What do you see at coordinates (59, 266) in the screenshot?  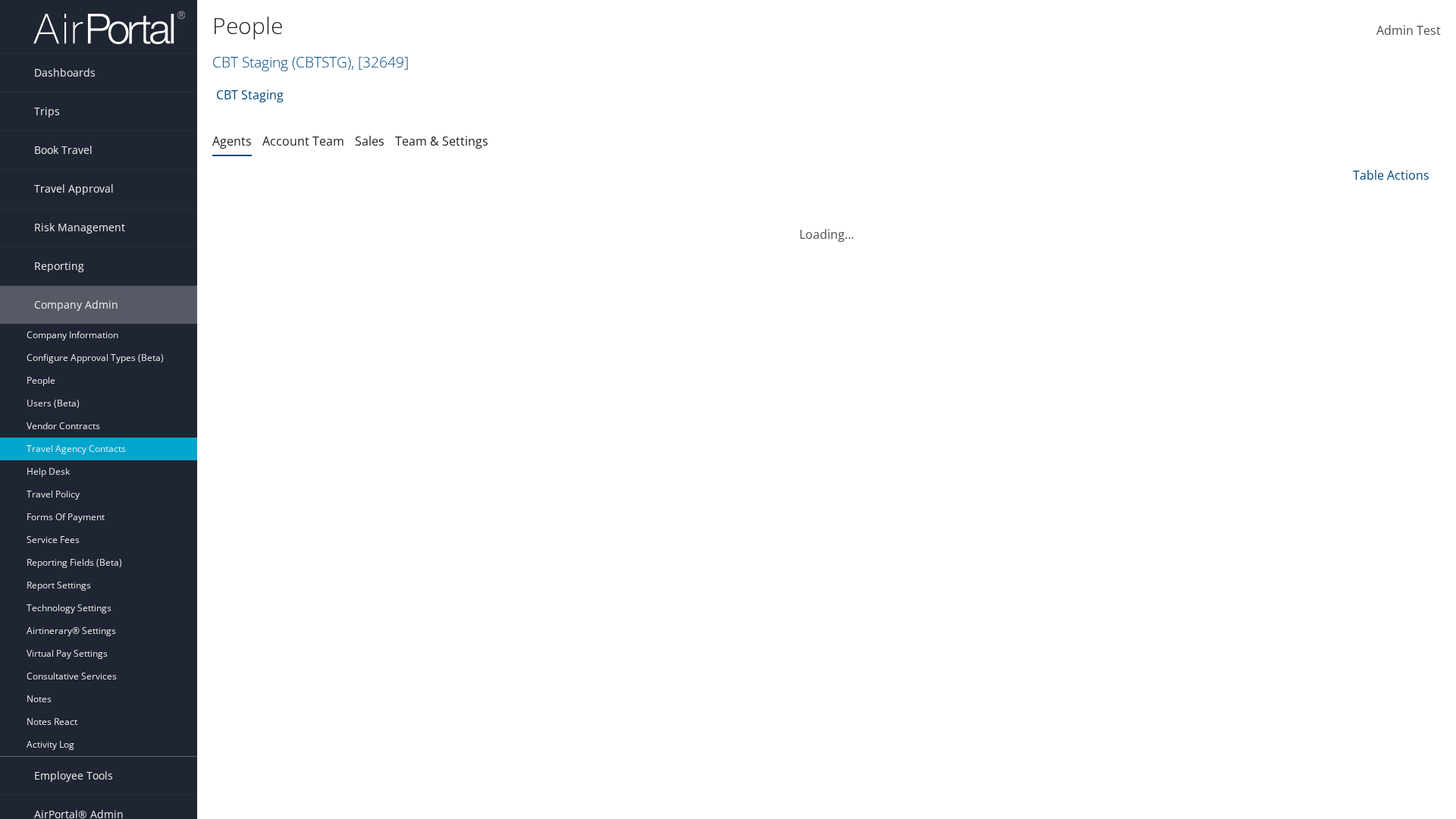 I see `span: Reporting` at bounding box center [59, 266].